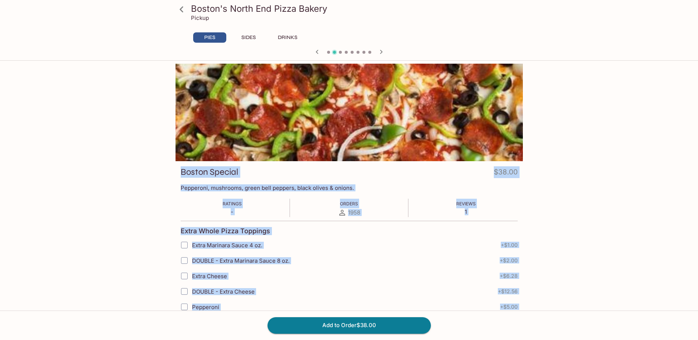 Image resolution: width=698 pixels, height=340 pixels. What do you see at coordinates (240, 260) in the screenshot?
I see `span: DOUBLE - Extra Marinara Sauce 8 oz.` at bounding box center [240, 260].